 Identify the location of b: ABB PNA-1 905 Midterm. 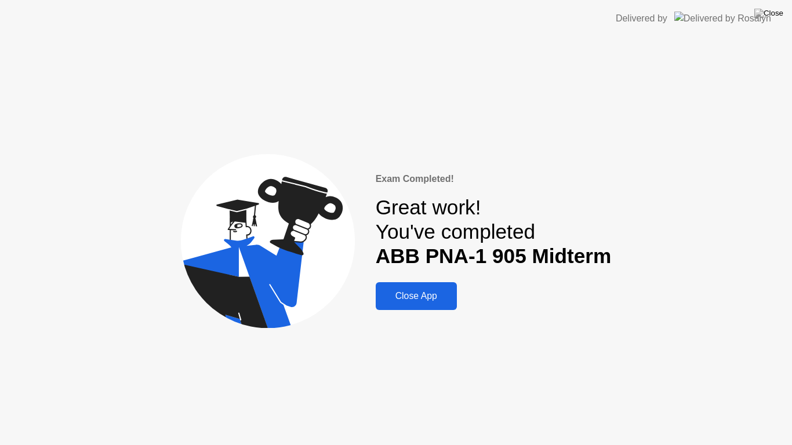
(494, 256).